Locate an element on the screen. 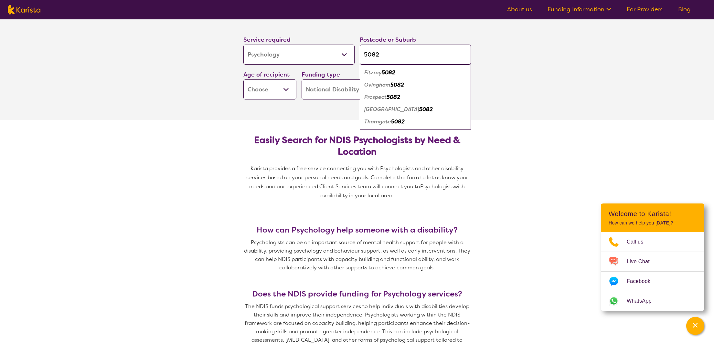 The height and width of the screenshot is (343, 714). div: Thorngate 5082 is located at coordinates (415, 122).